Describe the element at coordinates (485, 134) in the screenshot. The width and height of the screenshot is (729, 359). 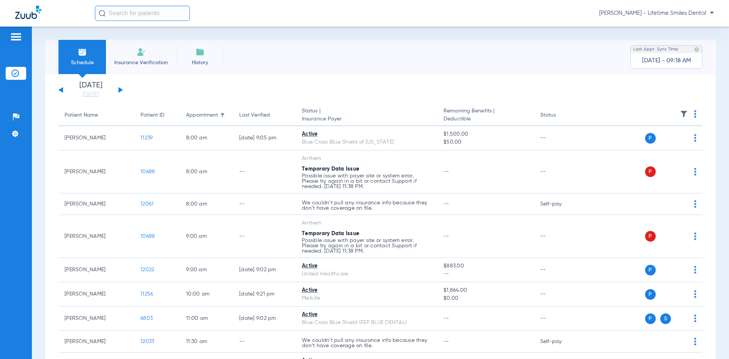
I see `span: $1,500.00` at that location.